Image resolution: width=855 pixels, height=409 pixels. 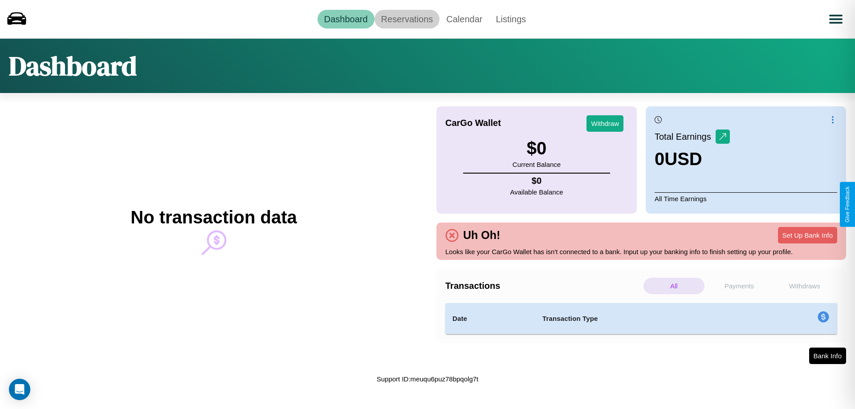 I want to click on p: Available Balance, so click(x=537, y=192).